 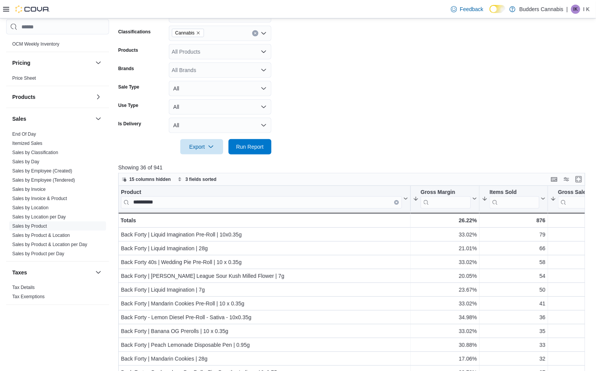 What do you see at coordinates (575, 9) in the screenshot?
I see `span: IK` at bounding box center [575, 9].